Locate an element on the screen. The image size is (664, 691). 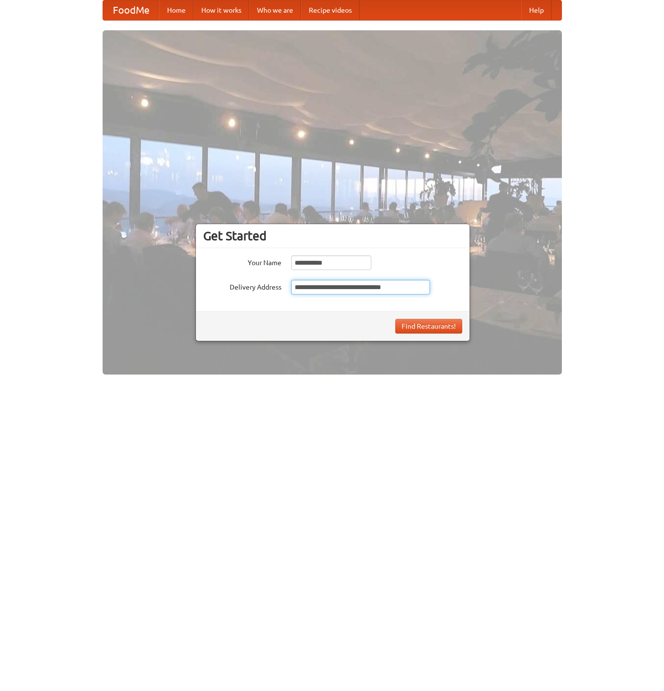
a: Who we are is located at coordinates (275, 10).